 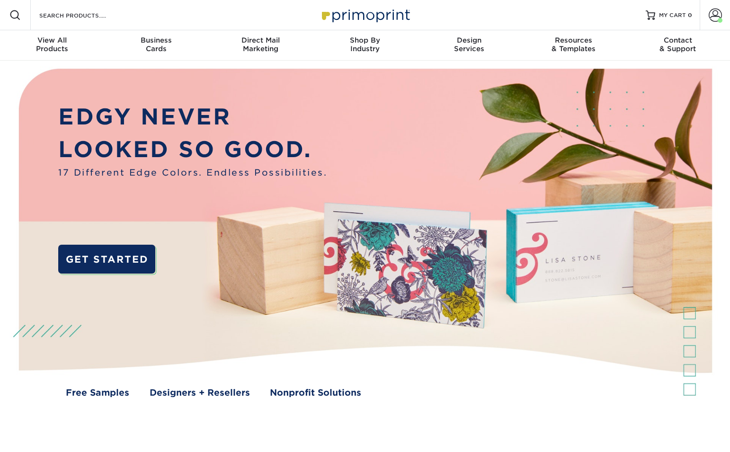 I want to click on div: Services, so click(x=469, y=44).